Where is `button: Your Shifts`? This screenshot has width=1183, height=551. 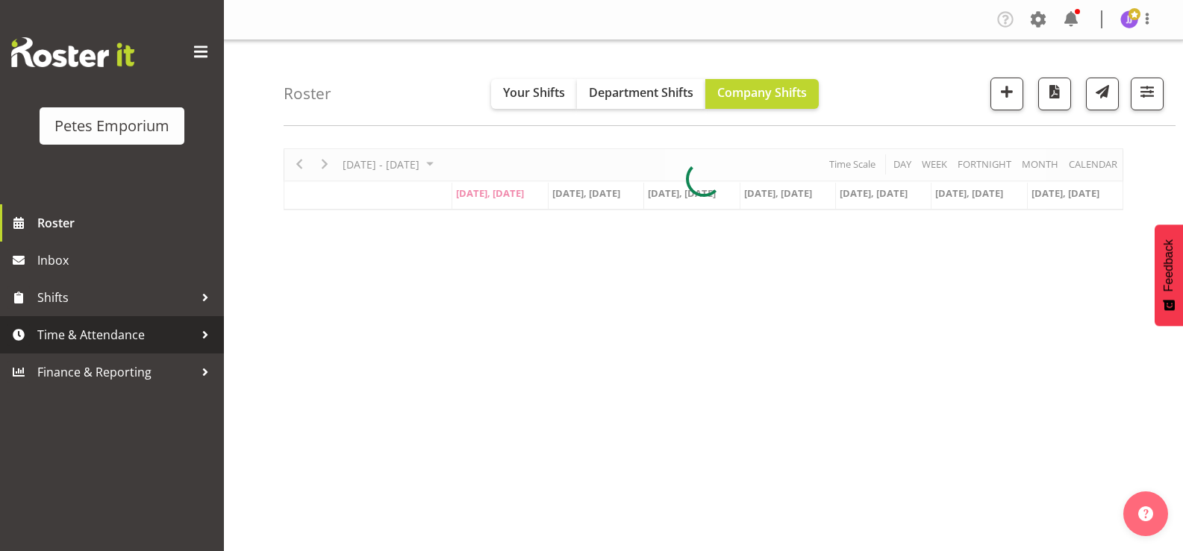 button: Your Shifts is located at coordinates (533, 94).